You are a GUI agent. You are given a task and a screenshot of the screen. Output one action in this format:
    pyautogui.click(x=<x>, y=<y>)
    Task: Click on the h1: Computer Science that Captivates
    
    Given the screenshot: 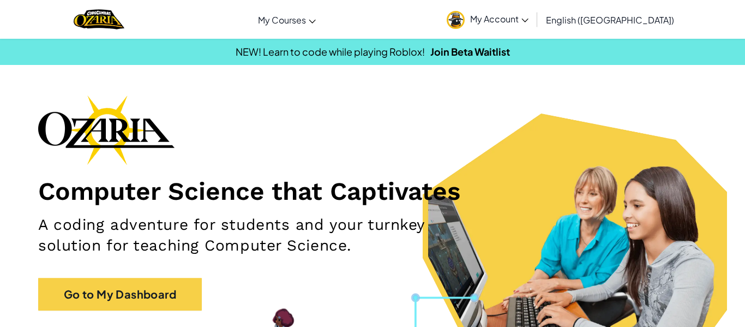 What is the action you would take?
    pyautogui.click(x=373, y=191)
    